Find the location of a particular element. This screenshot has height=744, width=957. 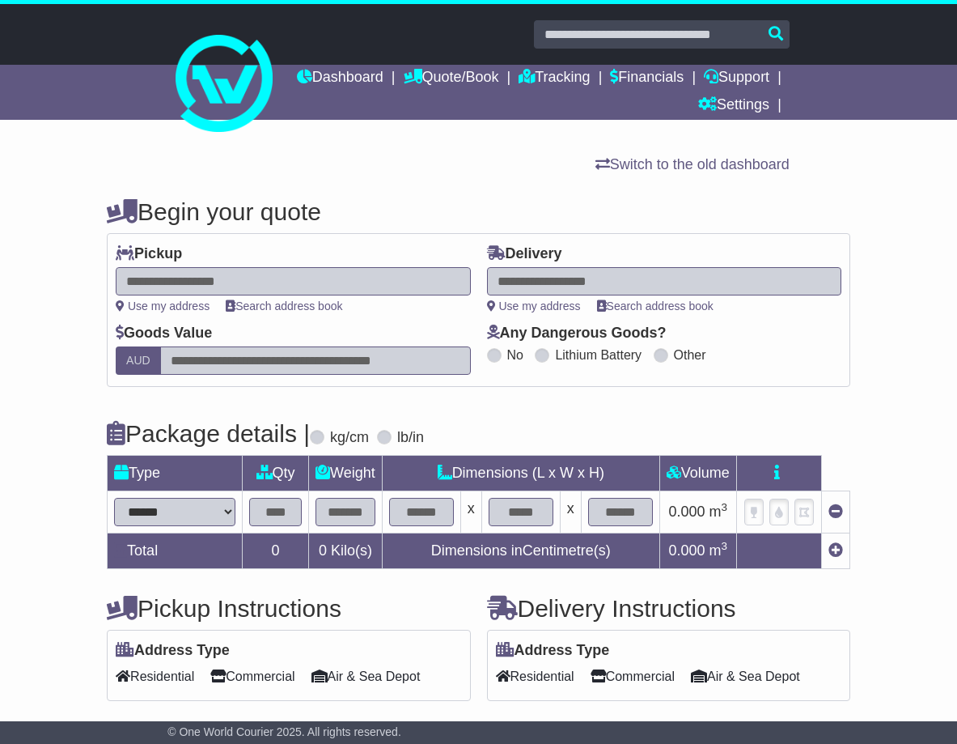

a: Dashboard is located at coordinates (340, 78).